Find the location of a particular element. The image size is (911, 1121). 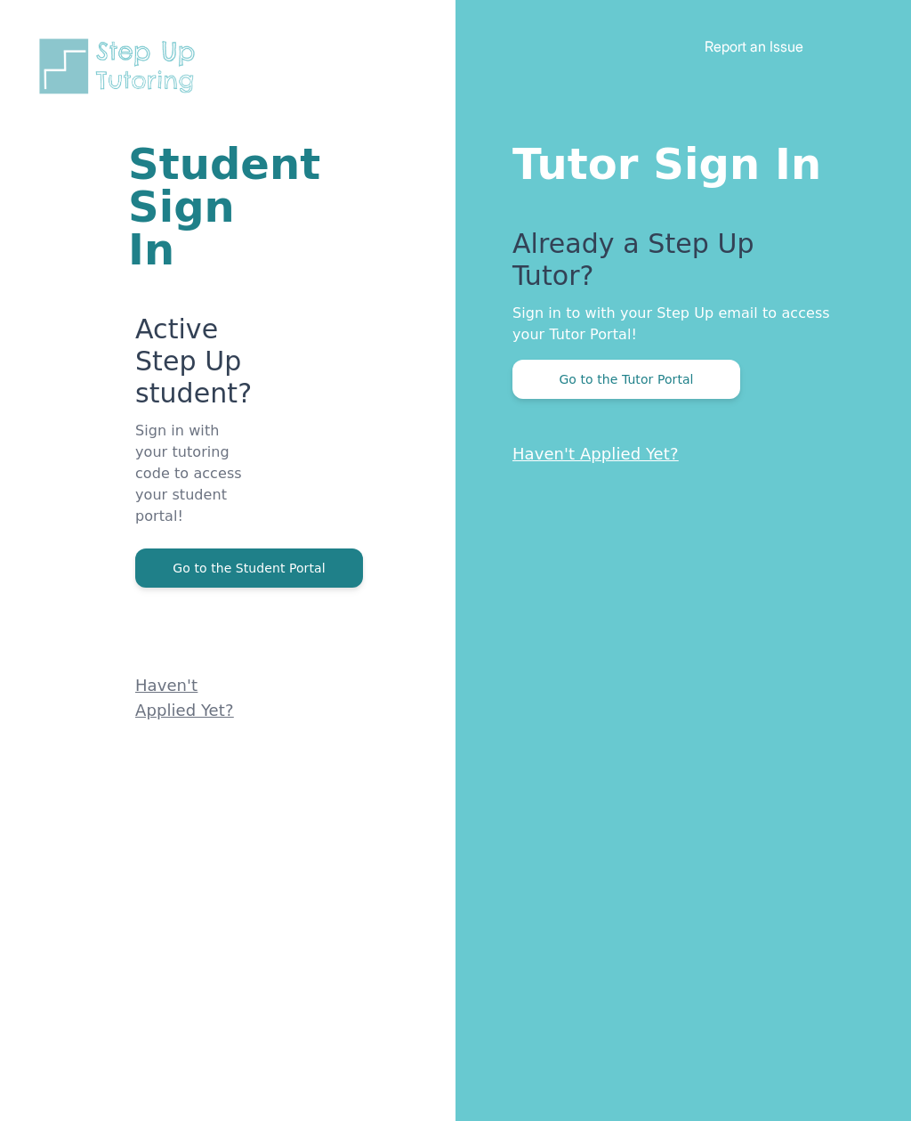

a: Go to the Student Portal is located at coordinates (249, 567).